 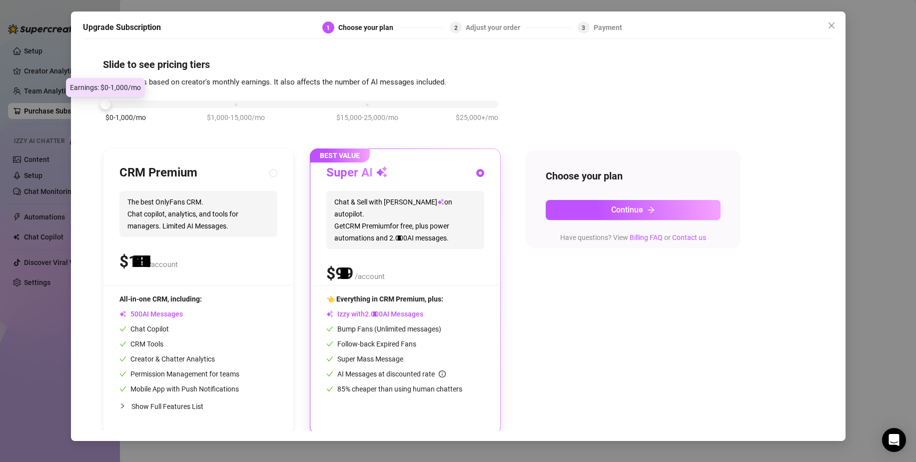 I want to click on h5: Upgrade Subscription, so click(x=122, y=27).